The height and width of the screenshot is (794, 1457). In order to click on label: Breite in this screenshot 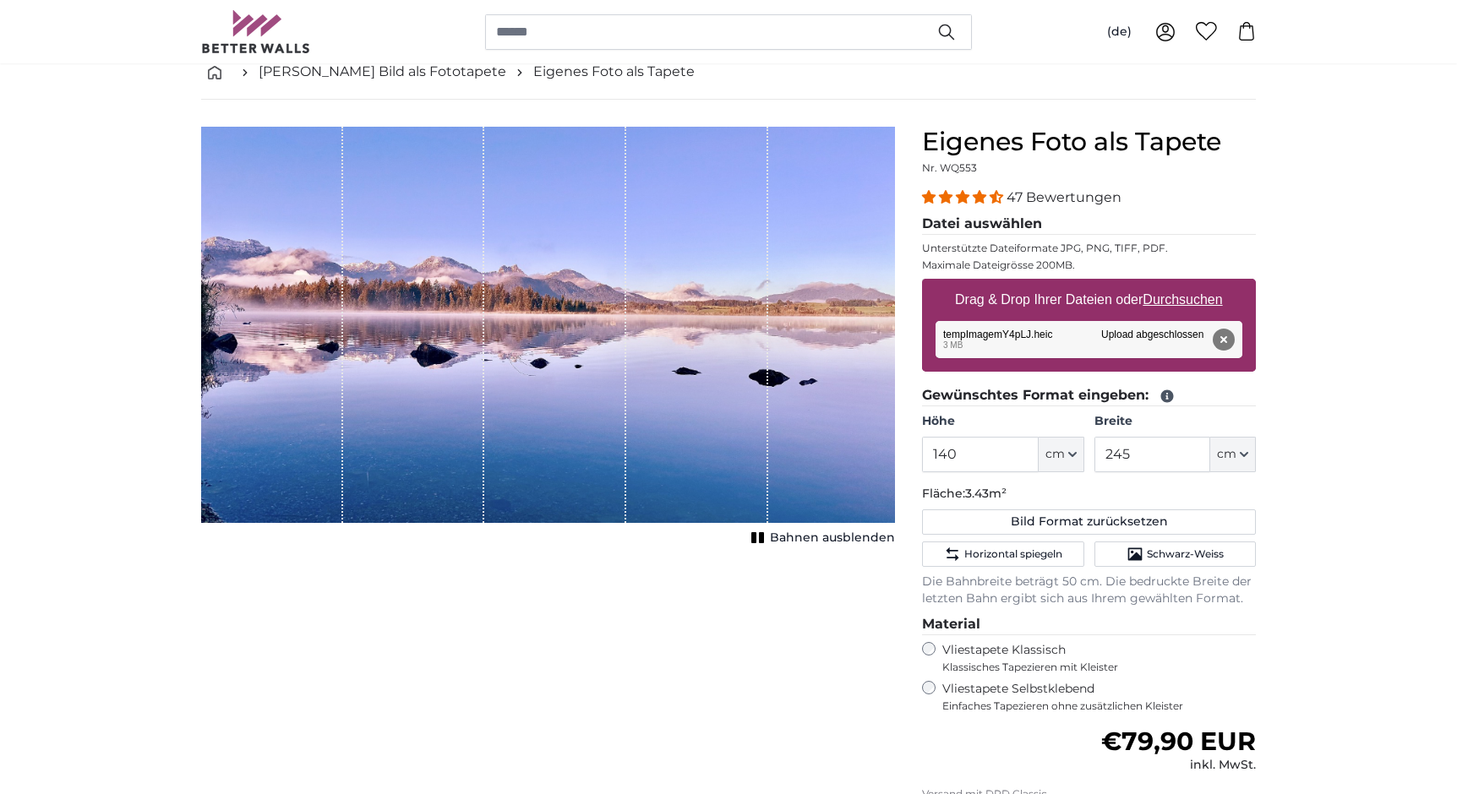, I will do `click(1175, 422)`.